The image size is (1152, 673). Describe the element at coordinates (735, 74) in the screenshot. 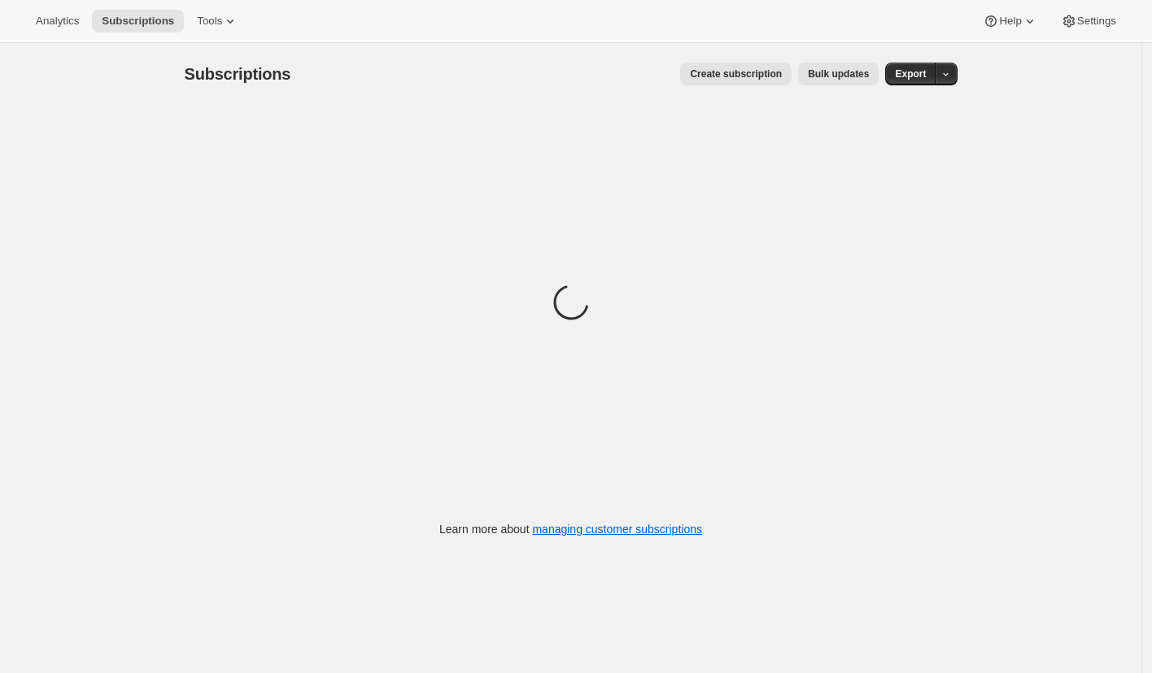

I see `button: Create subscription` at that location.